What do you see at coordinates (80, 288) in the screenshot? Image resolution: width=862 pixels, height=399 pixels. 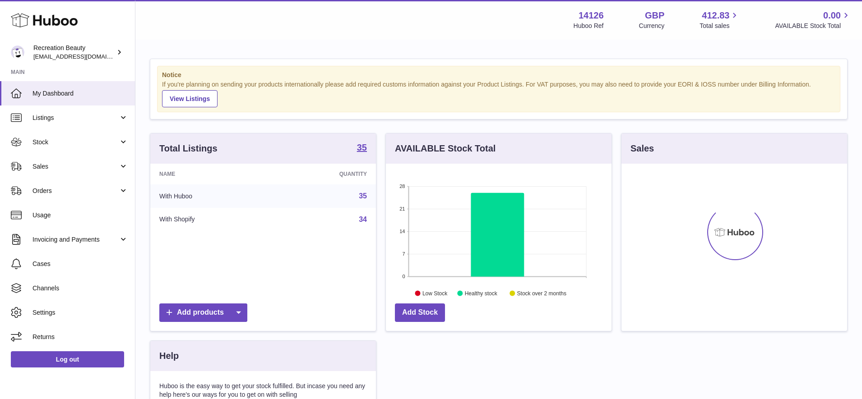 I see `span: Channels` at bounding box center [80, 288].